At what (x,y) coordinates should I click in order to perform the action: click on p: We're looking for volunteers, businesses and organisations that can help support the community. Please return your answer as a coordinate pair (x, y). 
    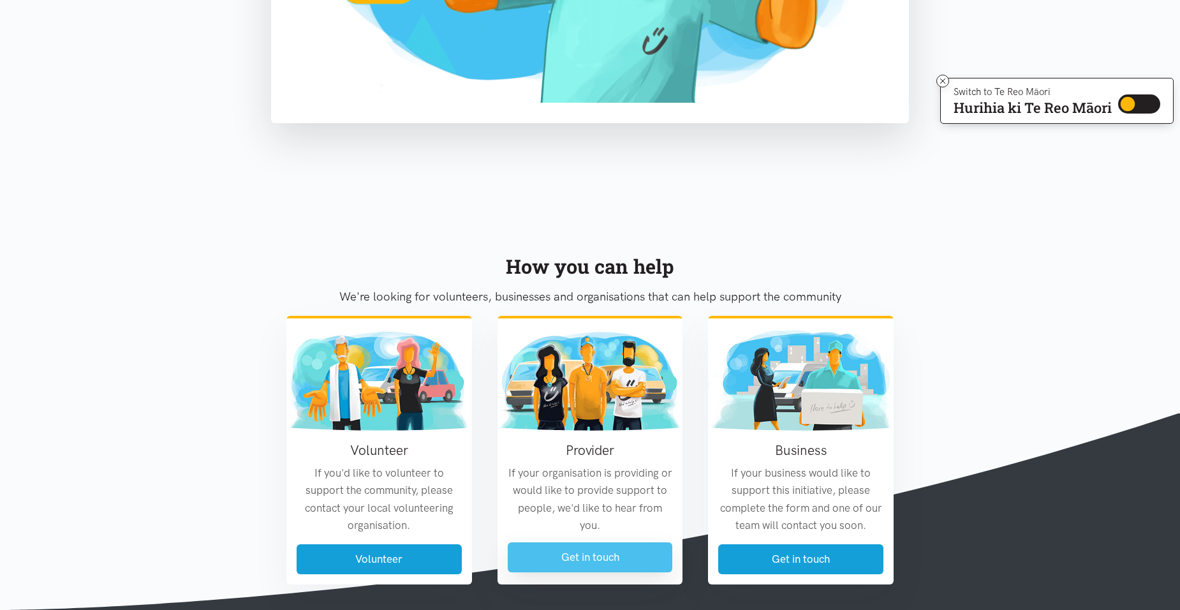
    Looking at the image, I should click on (590, 297).